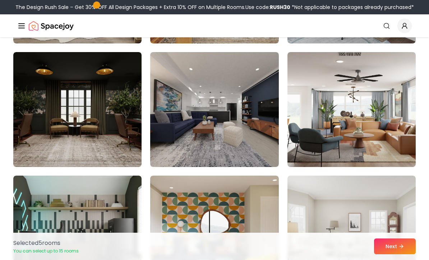  Describe the element at coordinates (51, 26) in the screenshot. I see `a: Spacejoy` at that location.